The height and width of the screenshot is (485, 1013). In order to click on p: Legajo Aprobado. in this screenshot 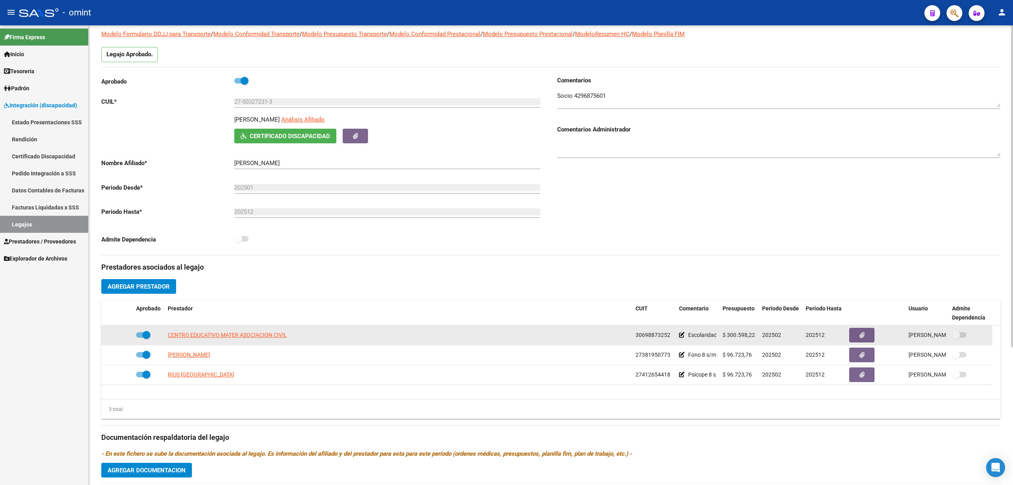, I will do `click(129, 55)`.